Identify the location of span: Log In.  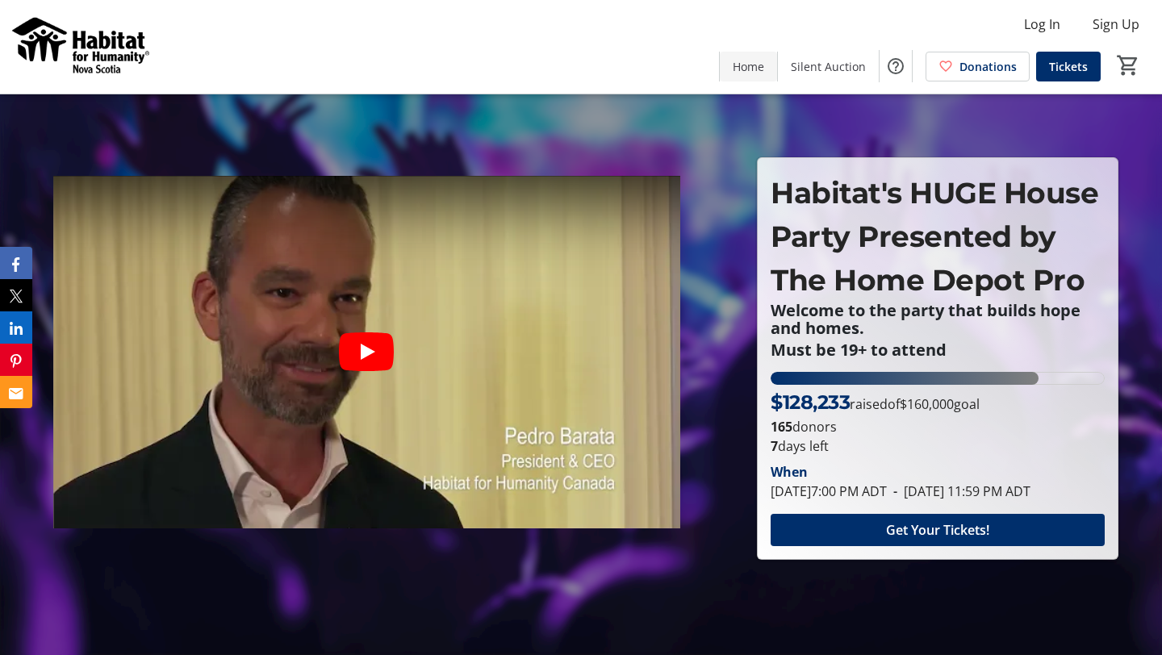
(1042, 24).